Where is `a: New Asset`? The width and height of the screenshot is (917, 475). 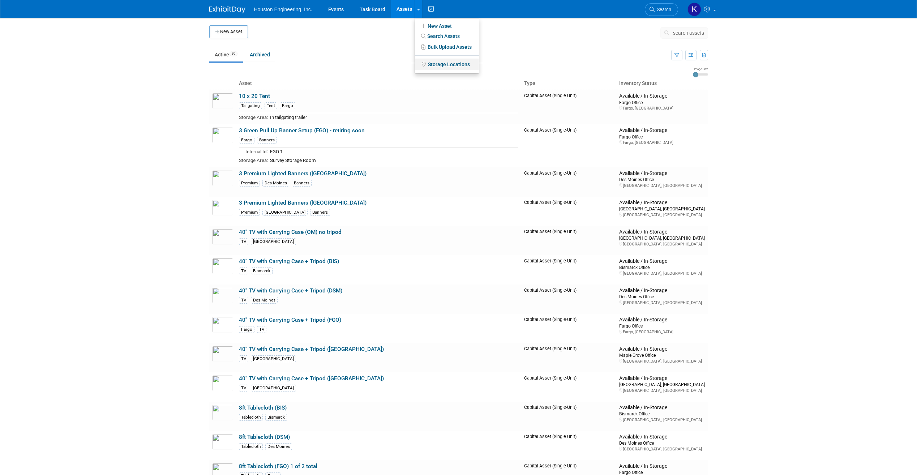 a: New Asset is located at coordinates (447, 26).